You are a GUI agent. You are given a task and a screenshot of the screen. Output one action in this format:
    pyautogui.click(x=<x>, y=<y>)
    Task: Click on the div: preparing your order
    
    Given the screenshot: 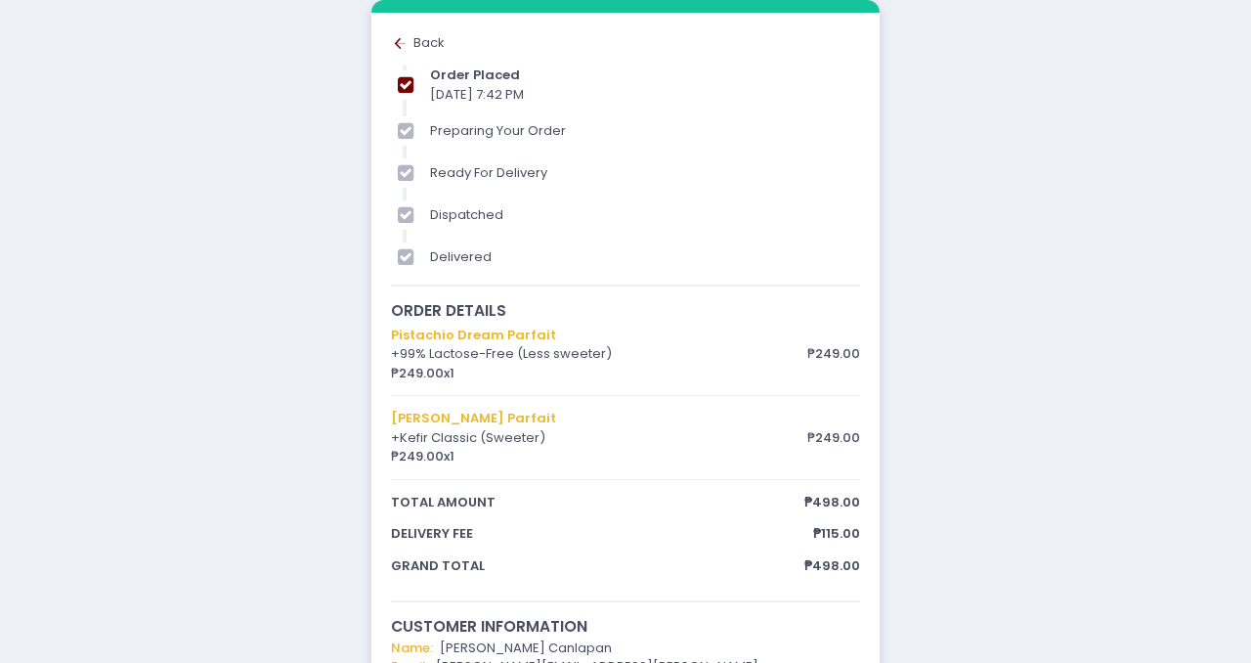 What is the action you would take?
    pyautogui.click(x=645, y=131)
    